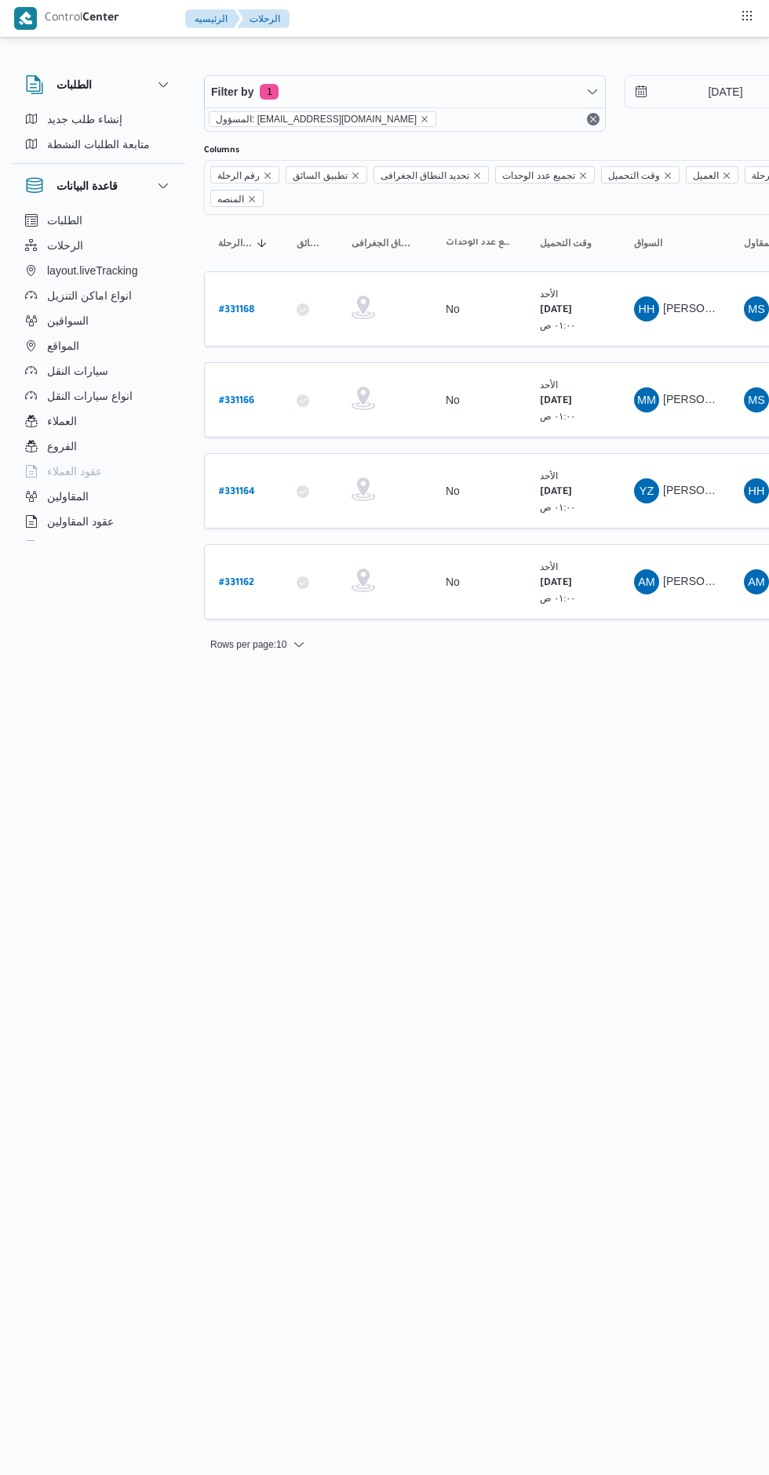  Describe the element at coordinates (384, 243) in the screenshot. I see `button: تحديد النطاق الجغرافى` at that location.